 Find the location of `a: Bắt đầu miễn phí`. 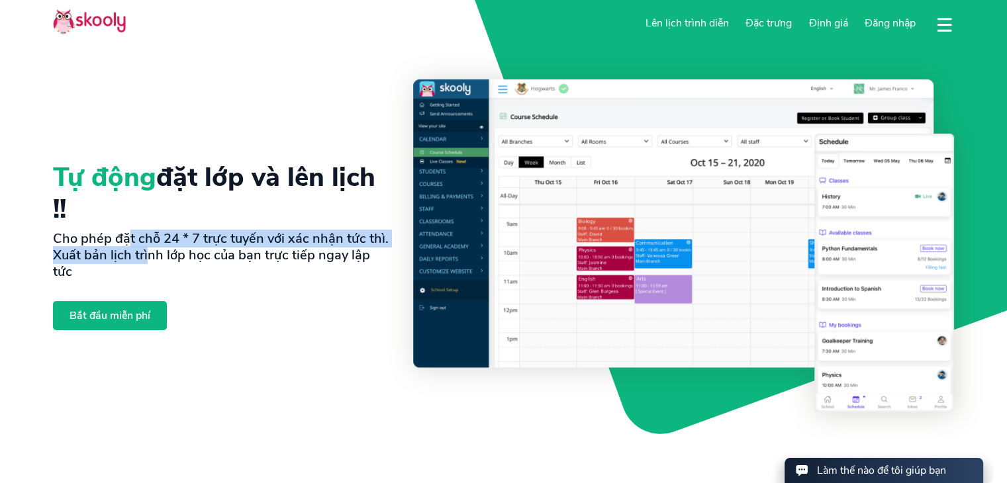

a: Bắt đầu miễn phí is located at coordinates (110, 315).